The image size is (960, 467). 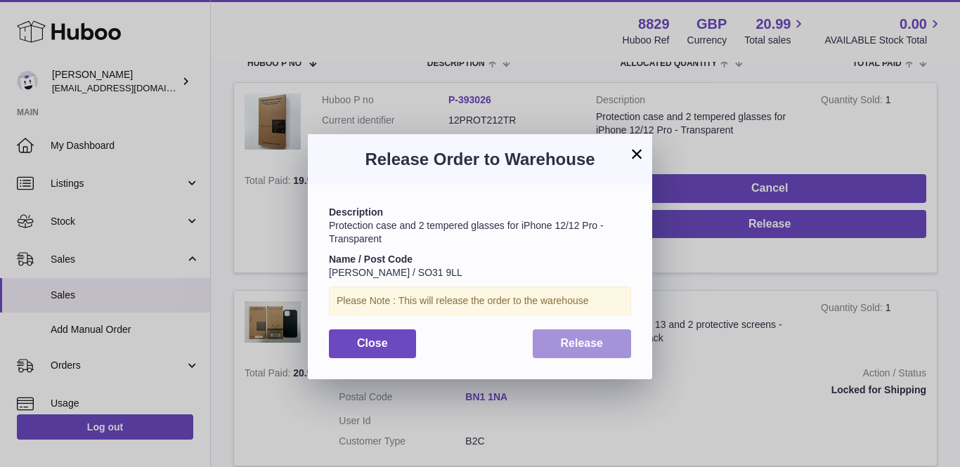 What do you see at coordinates (373, 343) in the screenshot?
I see `span: Close` at bounding box center [373, 343].